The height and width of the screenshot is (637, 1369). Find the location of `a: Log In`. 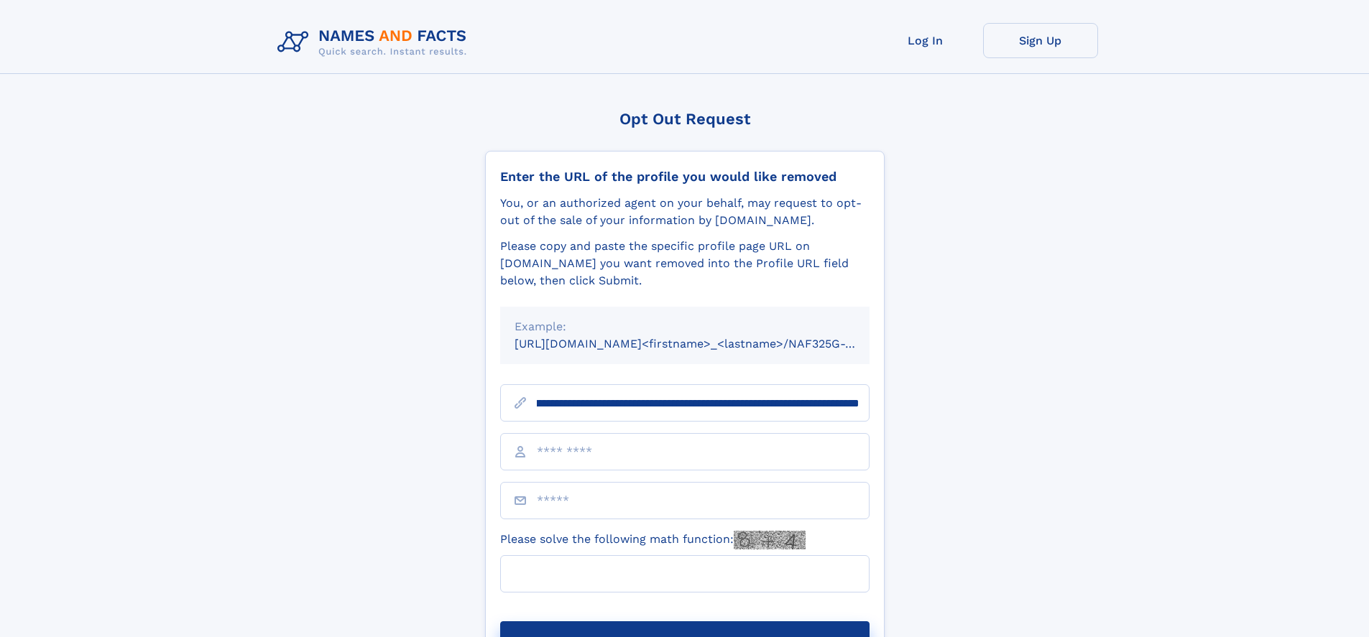

a: Log In is located at coordinates (926, 40).